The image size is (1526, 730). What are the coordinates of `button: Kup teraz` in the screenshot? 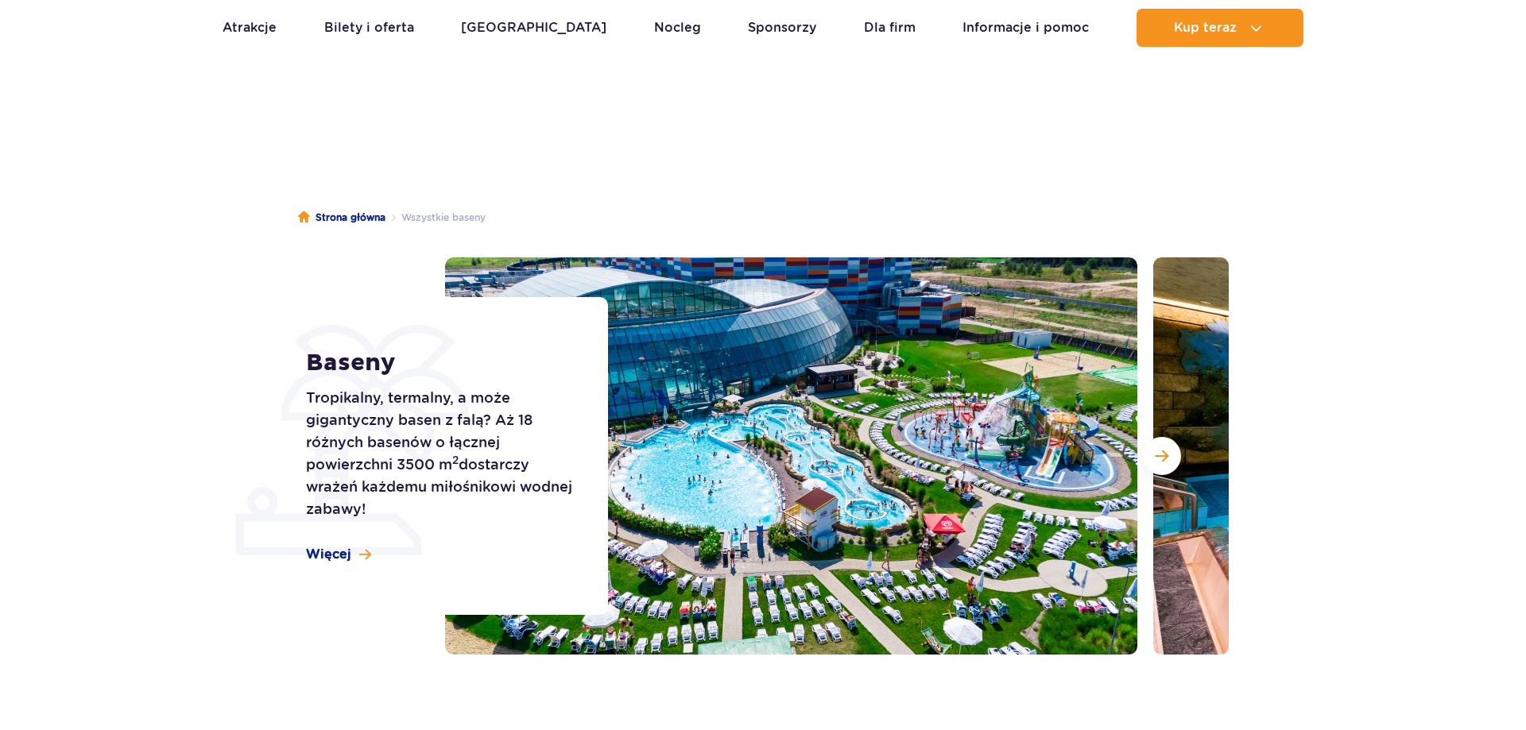 It's located at (1220, 28).